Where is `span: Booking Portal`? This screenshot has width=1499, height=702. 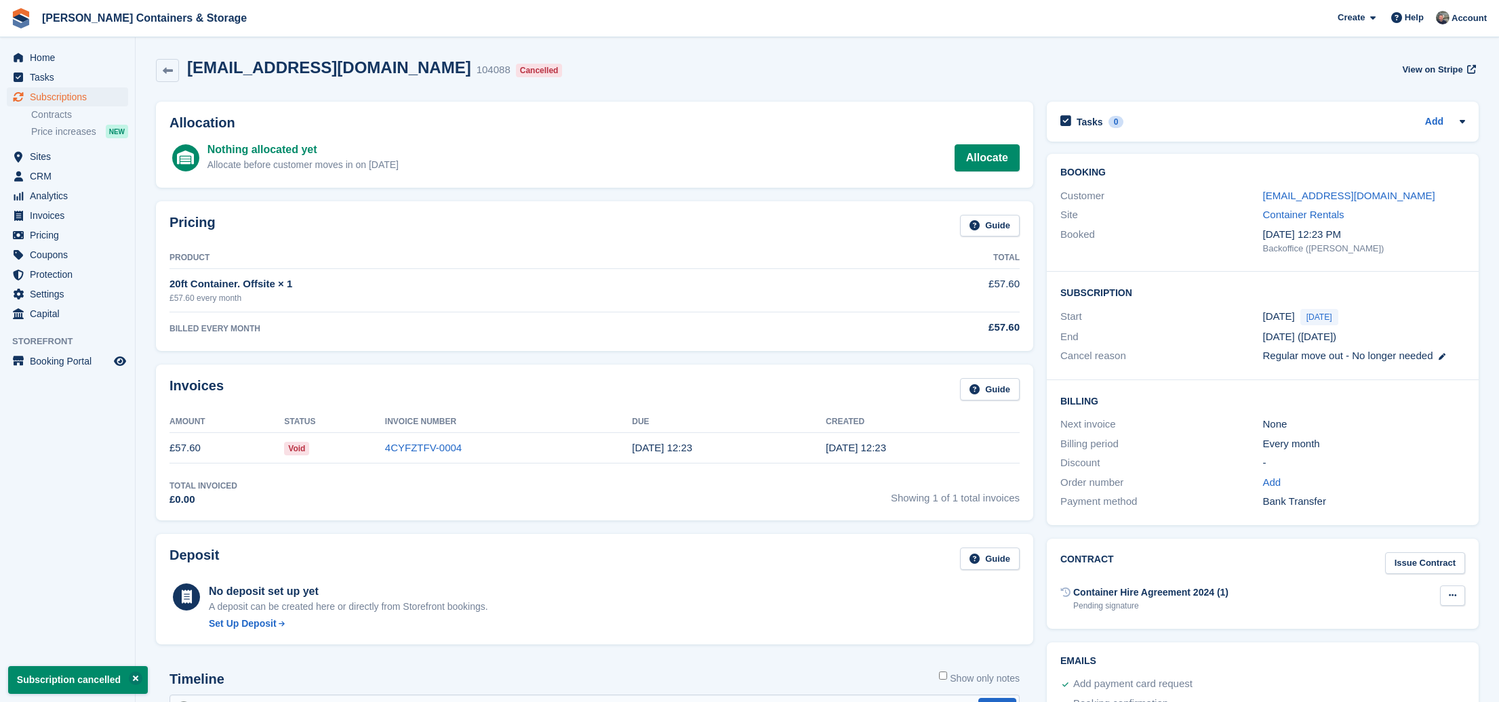
span: Booking Portal is located at coordinates (70, 361).